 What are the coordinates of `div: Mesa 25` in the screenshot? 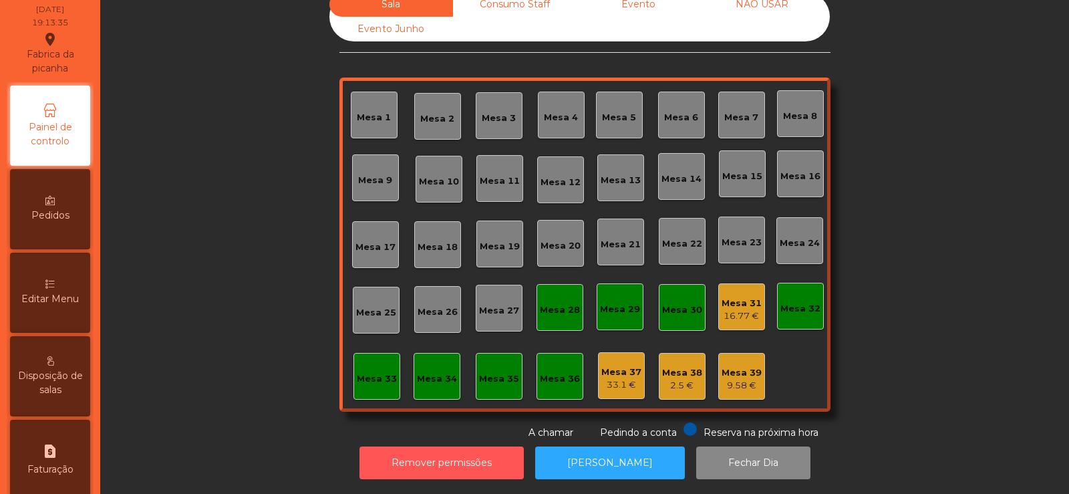 It's located at (376, 313).